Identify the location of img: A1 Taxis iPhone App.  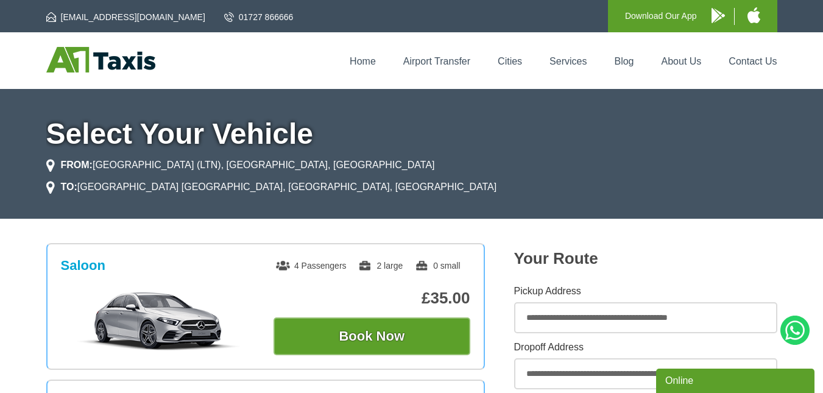
(753, 15).